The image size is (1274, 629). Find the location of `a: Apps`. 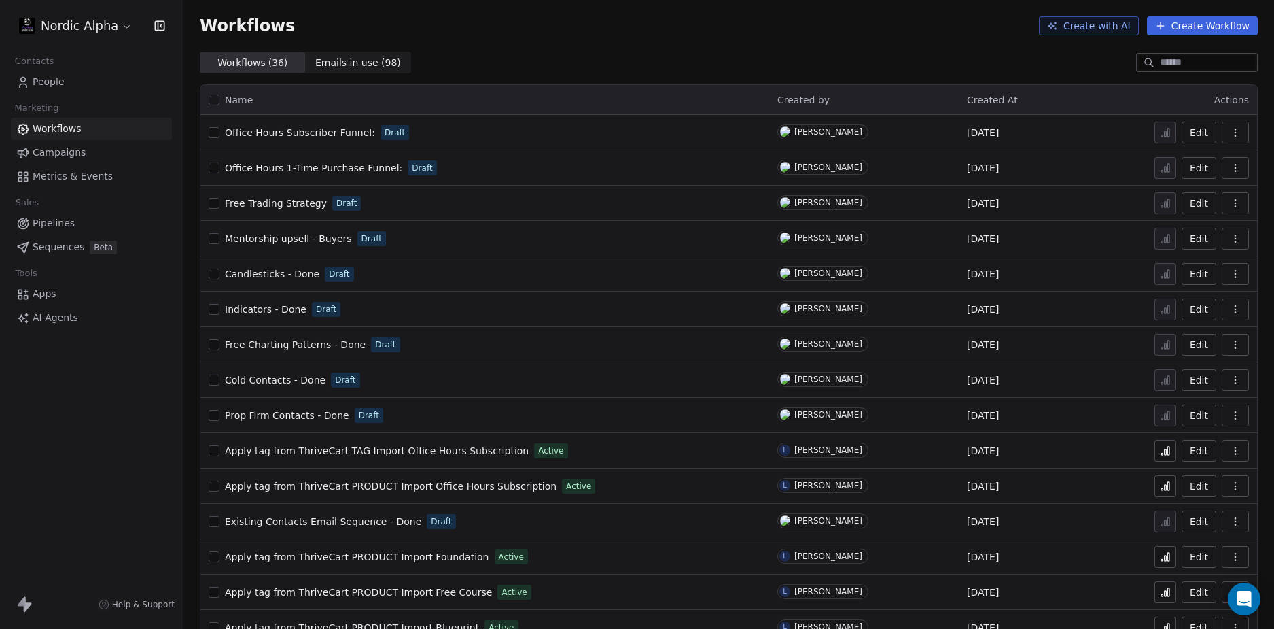

a: Apps is located at coordinates (91, 294).